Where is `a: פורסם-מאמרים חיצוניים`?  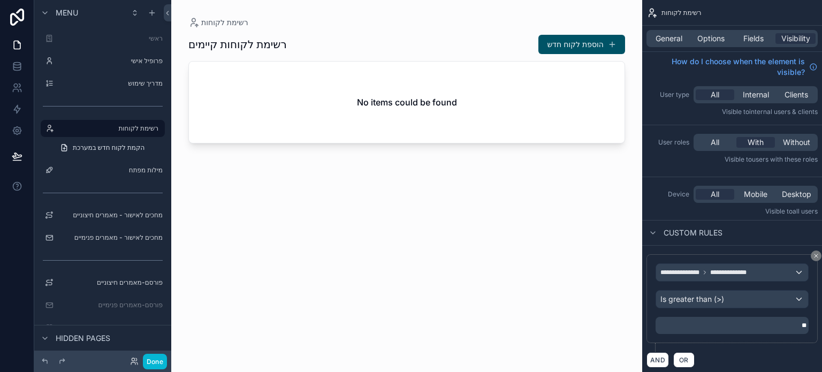
a: פורסם-מאמרים חיצוניים is located at coordinates (103, 283).